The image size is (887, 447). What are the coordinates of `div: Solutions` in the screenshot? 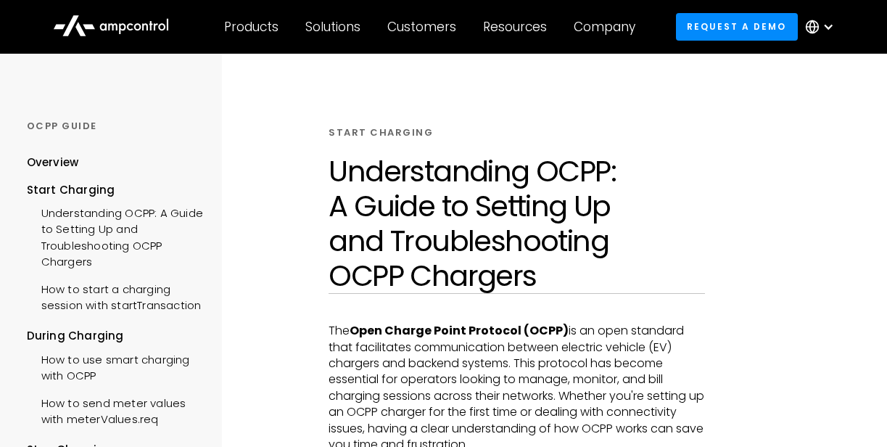 It's located at (333, 27).